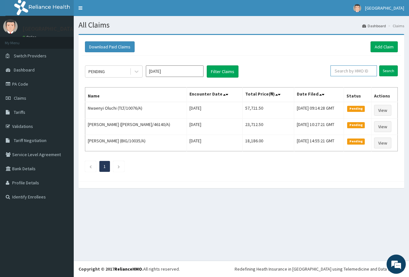 This screenshot has height=277, width=409. Describe the element at coordinates (20, 98) in the screenshot. I see `span: Claims` at that location.